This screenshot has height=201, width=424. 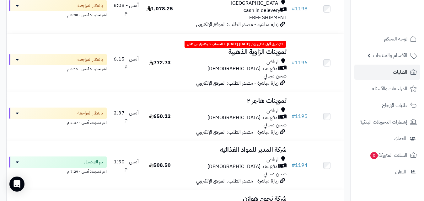 What do you see at coordinates (389, 155) in the screenshot?
I see `span: السلات المتروكة` at bounding box center [389, 155].